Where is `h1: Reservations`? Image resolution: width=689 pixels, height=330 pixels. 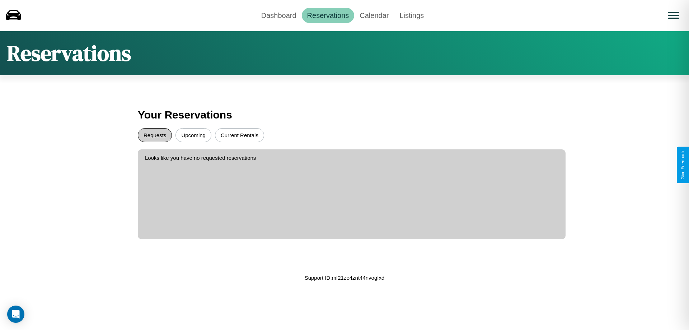
h1: Reservations is located at coordinates (69, 53).